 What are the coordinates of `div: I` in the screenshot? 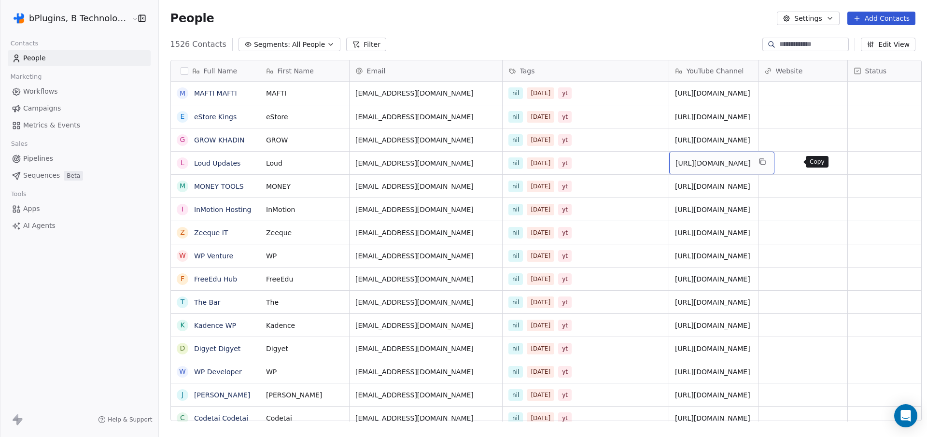 It's located at (182, 209).